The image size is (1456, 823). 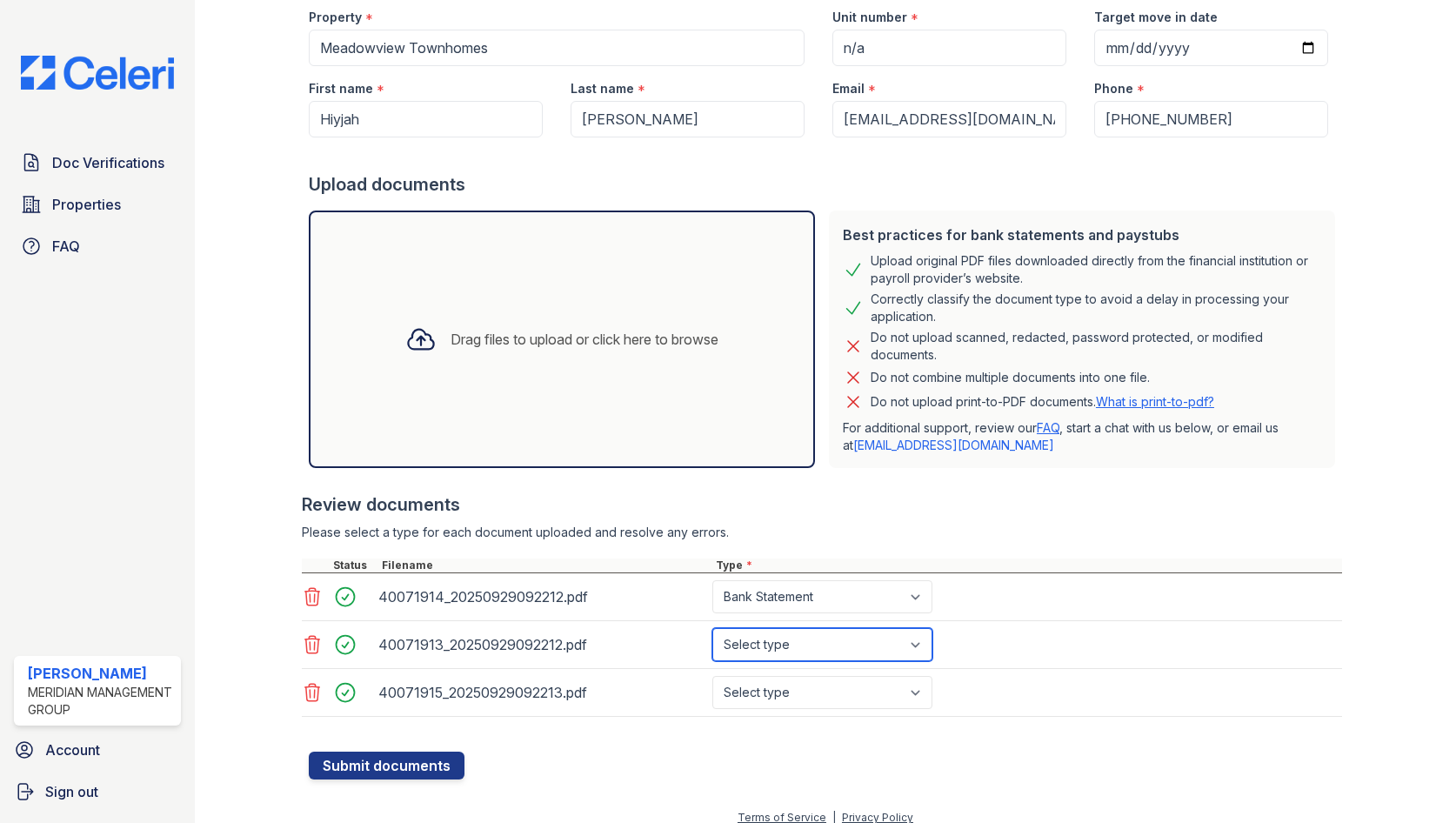 What do you see at coordinates (602, 88) in the screenshot?
I see `label: Last name` at bounding box center [602, 88].